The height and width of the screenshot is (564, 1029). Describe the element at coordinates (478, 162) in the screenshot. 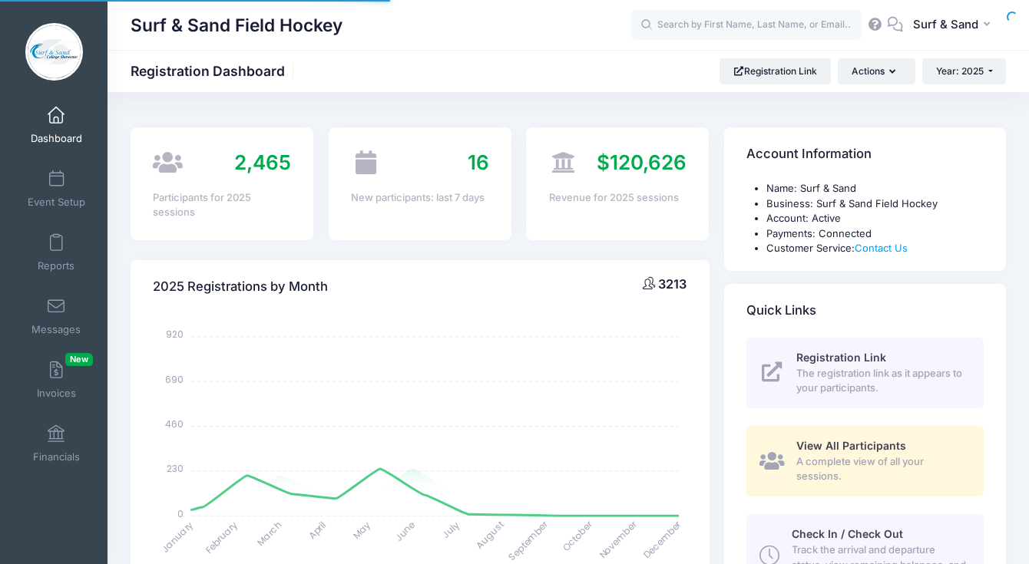

I see `span: 16` at that location.